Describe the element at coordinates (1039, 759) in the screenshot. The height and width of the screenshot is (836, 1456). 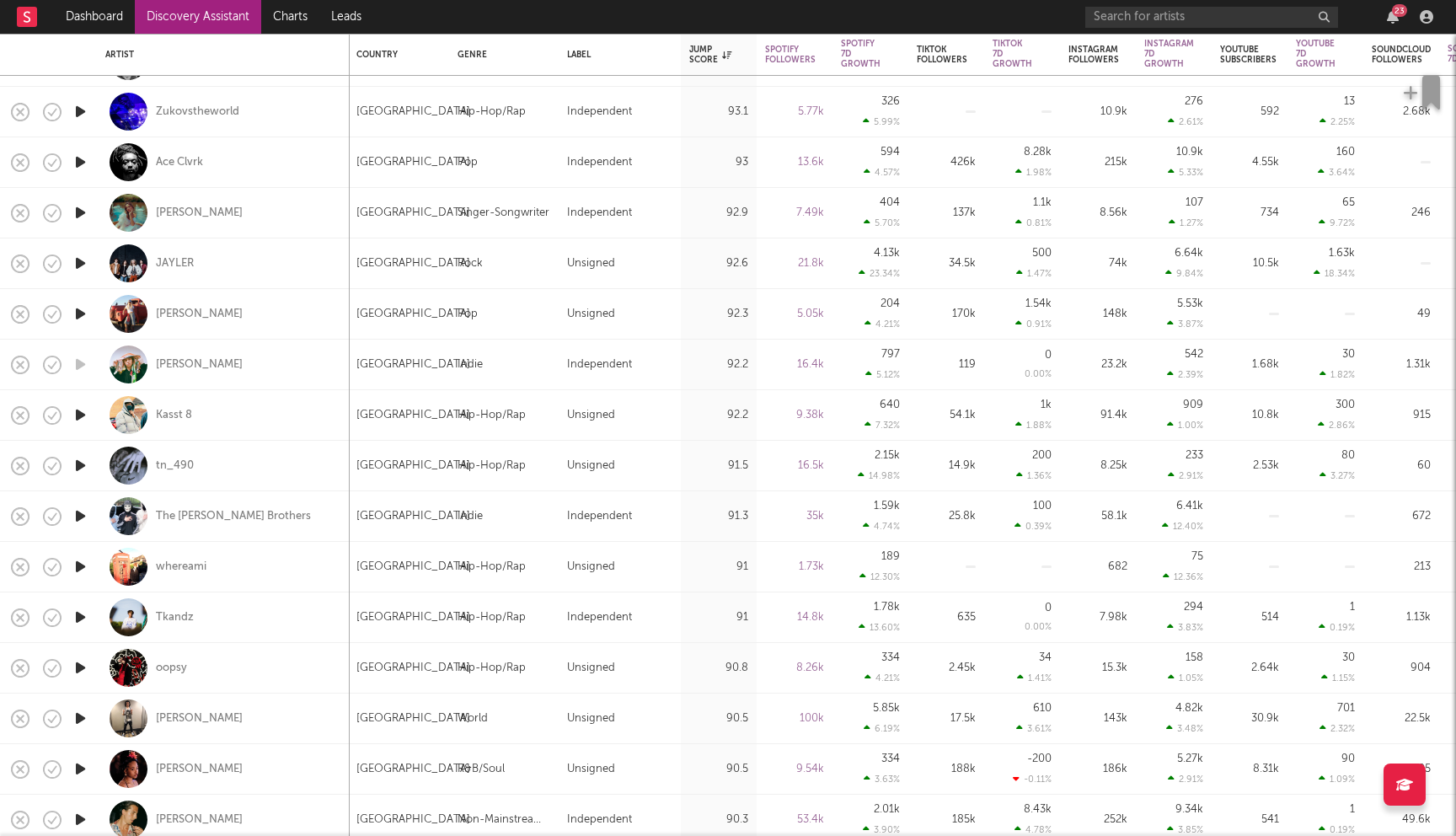
I see `div: -200` at that location.